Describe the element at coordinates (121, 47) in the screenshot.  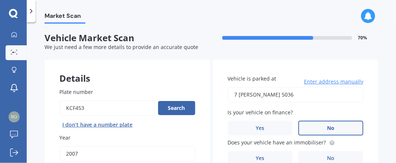
I see `span: We just need a few more details to provide an accurate quote` at that location.